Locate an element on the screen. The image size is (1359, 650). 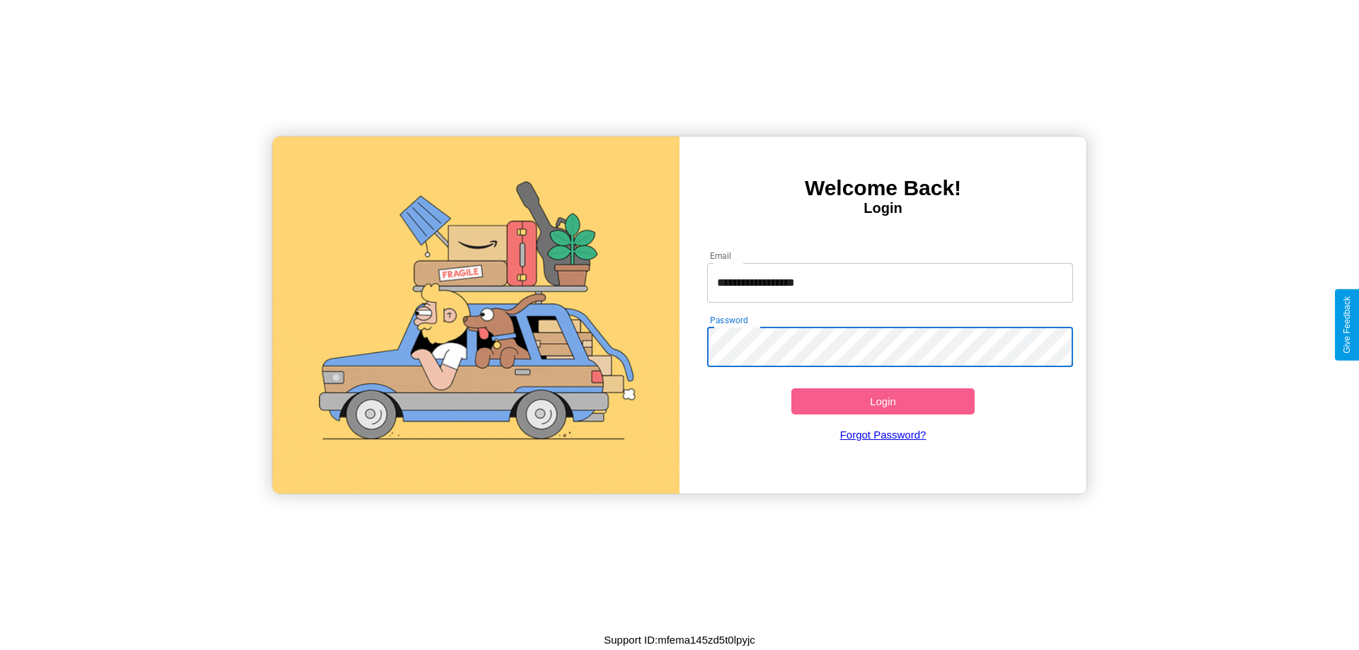
h4: Login is located at coordinates (882, 208).